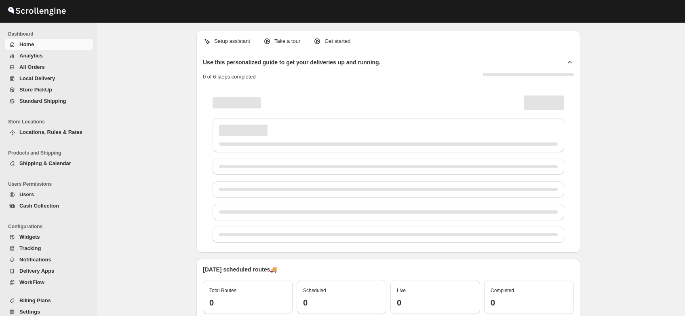 The image size is (685, 316). I want to click on p: 0 of 6 steps completed, so click(229, 77).